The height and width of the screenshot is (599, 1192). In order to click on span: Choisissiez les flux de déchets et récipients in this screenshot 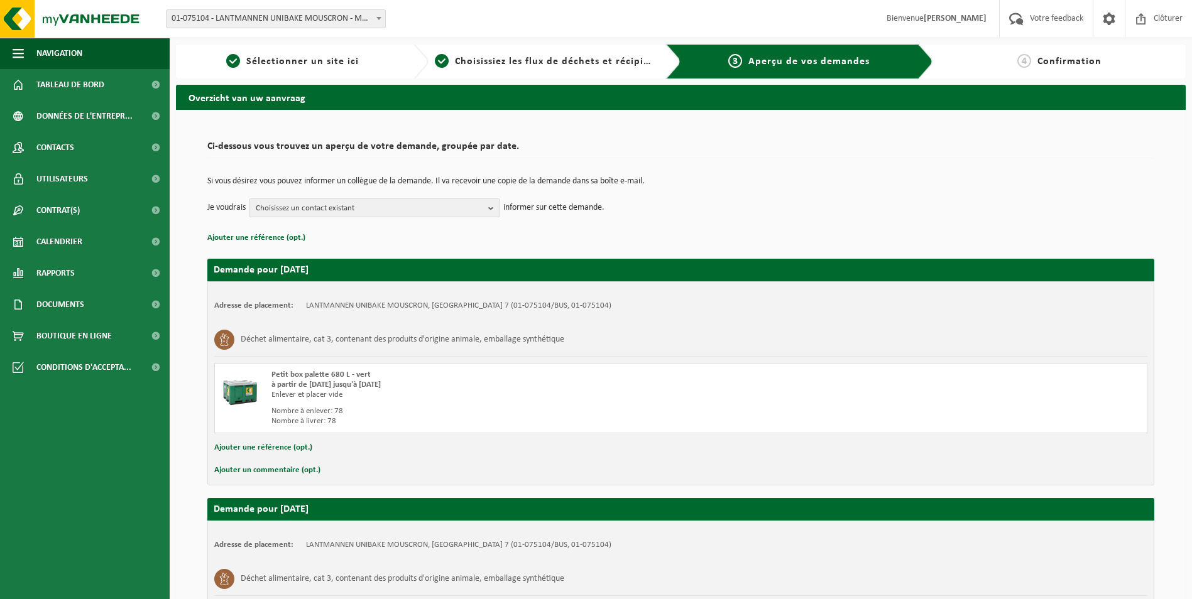, I will do `click(559, 62)`.